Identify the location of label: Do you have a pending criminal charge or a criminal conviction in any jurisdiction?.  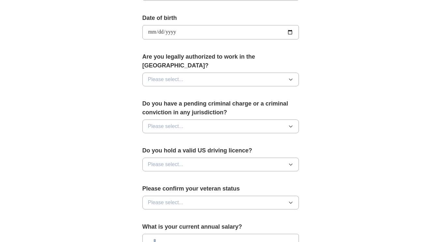
(221, 108).